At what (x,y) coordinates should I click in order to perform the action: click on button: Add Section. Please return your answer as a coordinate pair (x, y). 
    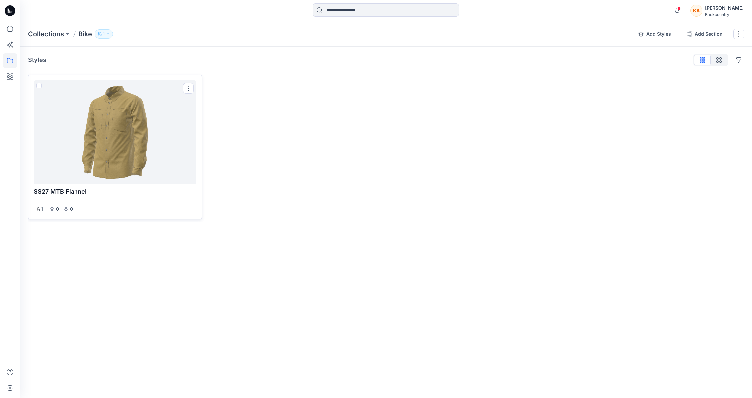
    Looking at the image, I should click on (705, 34).